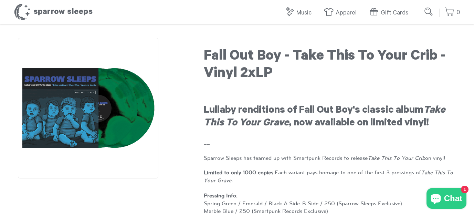 The height and width of the screenshot is (216, 474). I want to click on strong: Limited to only 1000 copies., so click(239, 172).